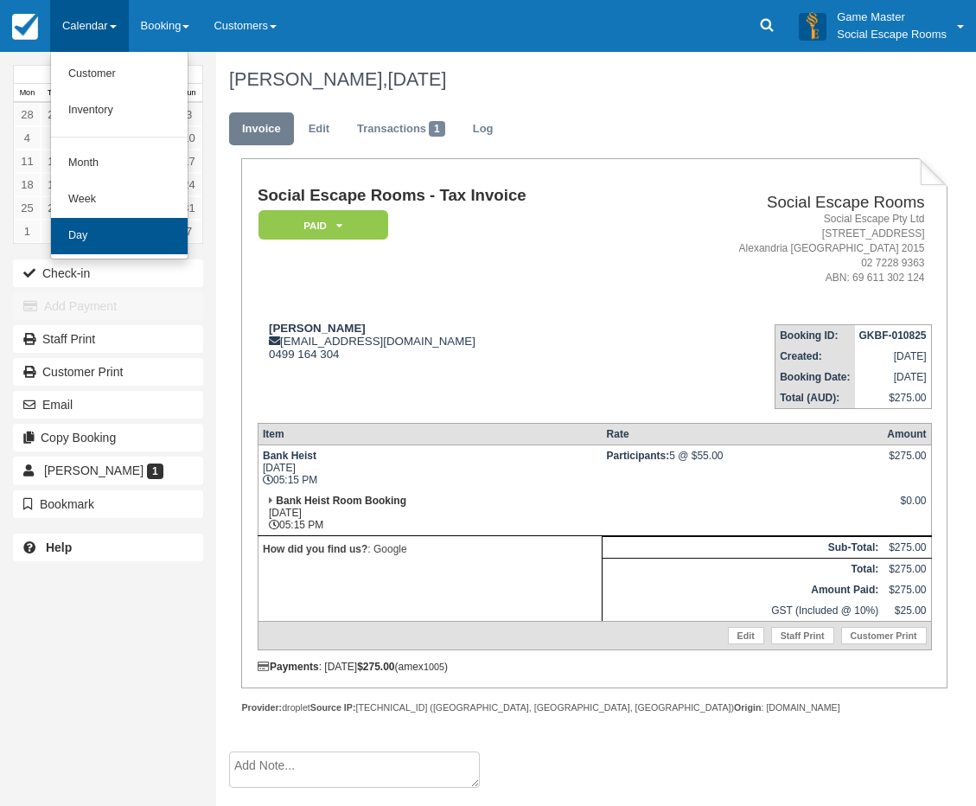 Image resolution: width=976 pixels, height=806 pixels. Describe the element at coordinates (430, 433) in the screenshot. I see `th: Item` at that location.